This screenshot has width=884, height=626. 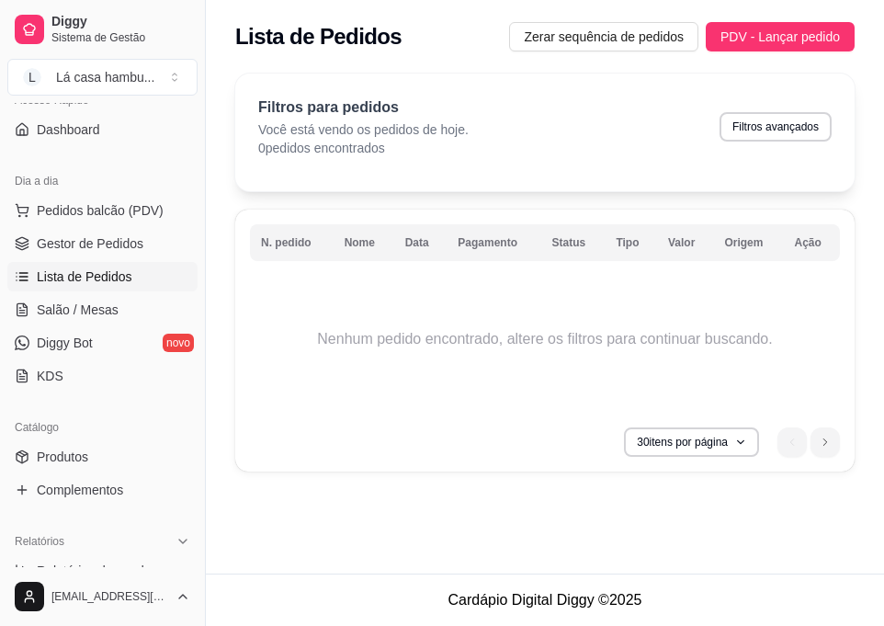 I want to click on span: Sistema de Gestão, so click(x=120, y=38).